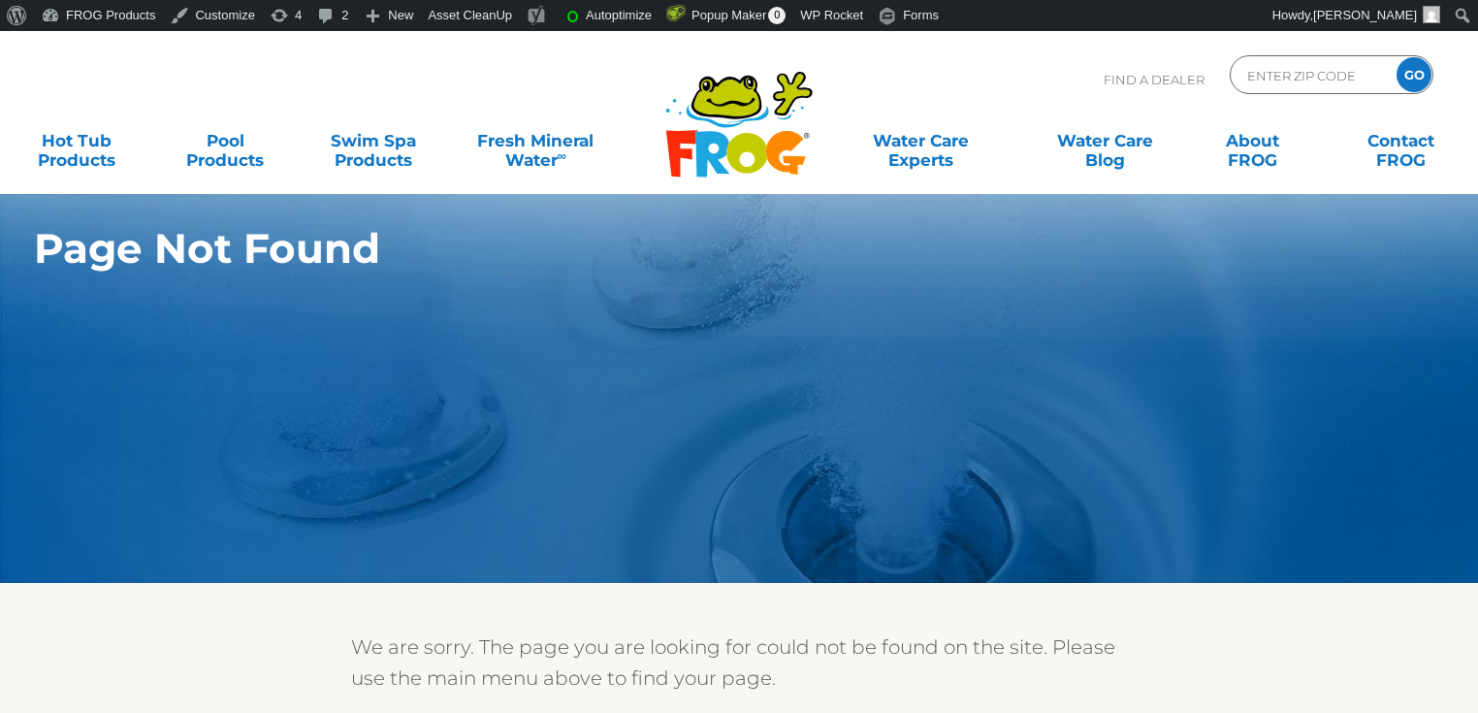 This screenshot has width=1478, height=713. Describe the element at coordinates (1400, 141) in the screenshot. I see `a: ContactFROG` at that location.